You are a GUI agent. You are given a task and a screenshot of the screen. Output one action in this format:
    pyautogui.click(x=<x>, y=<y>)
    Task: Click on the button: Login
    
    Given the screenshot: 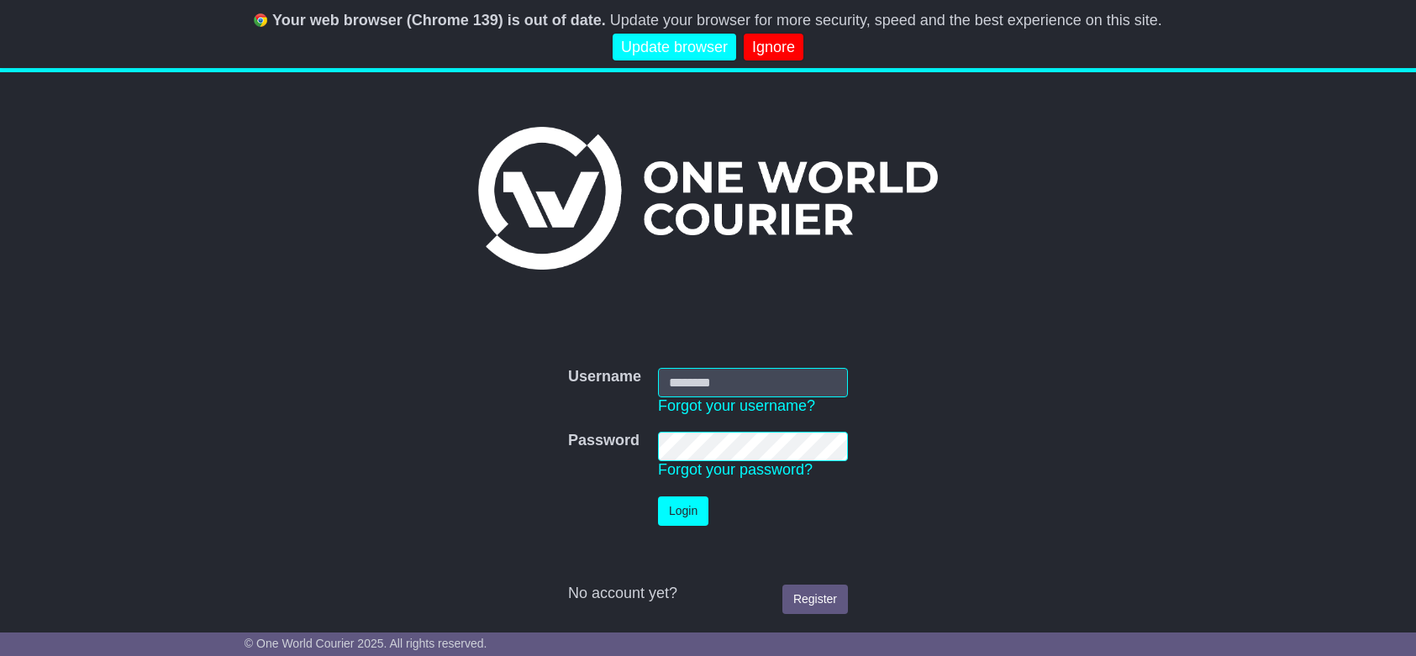 What is the action you would take?
    pyautogui.click(x=683, y=511)
    